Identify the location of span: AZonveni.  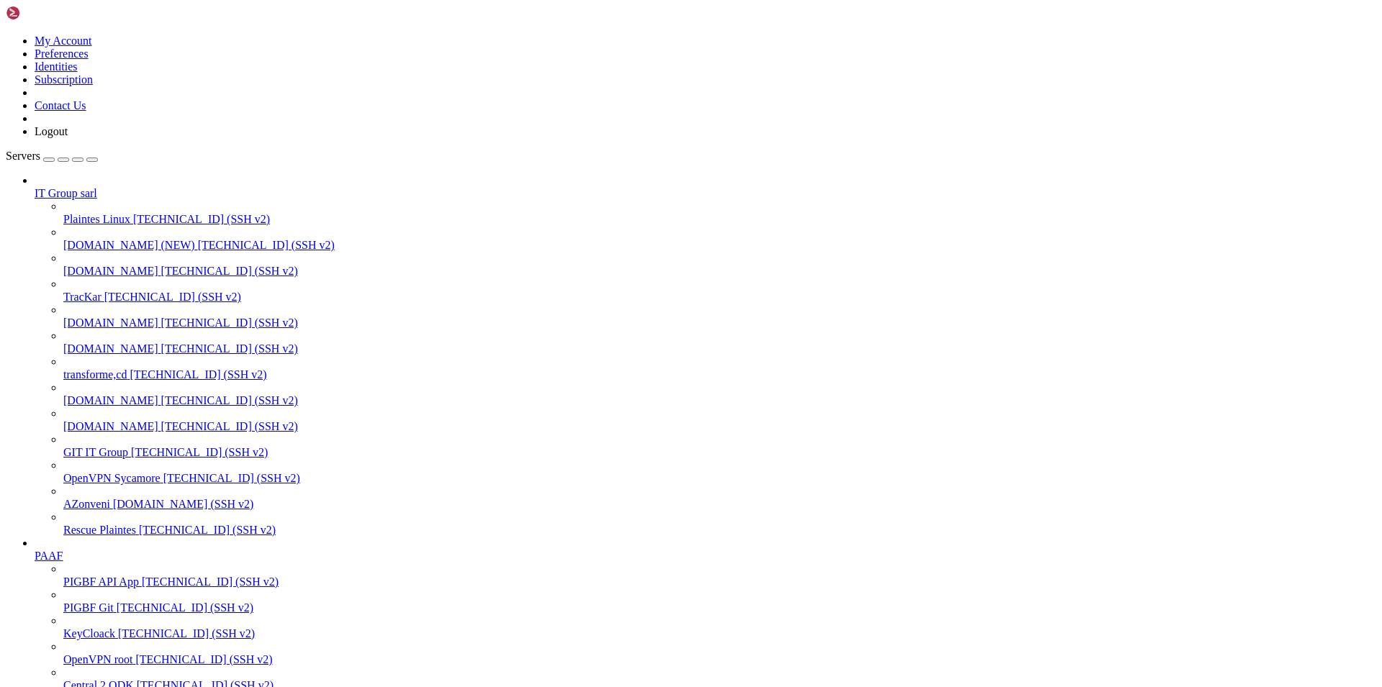
(86, 504).